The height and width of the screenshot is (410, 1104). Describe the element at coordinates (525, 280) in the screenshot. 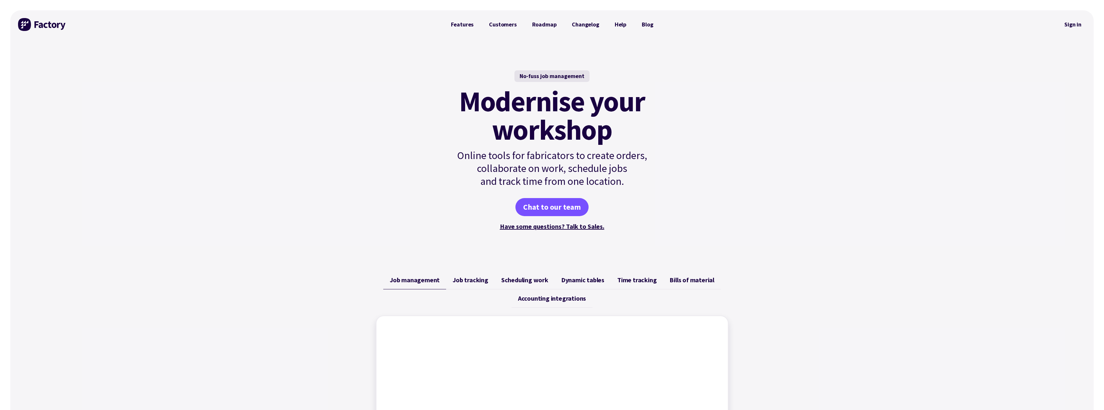

I see `span: Scheduling work` at that location.